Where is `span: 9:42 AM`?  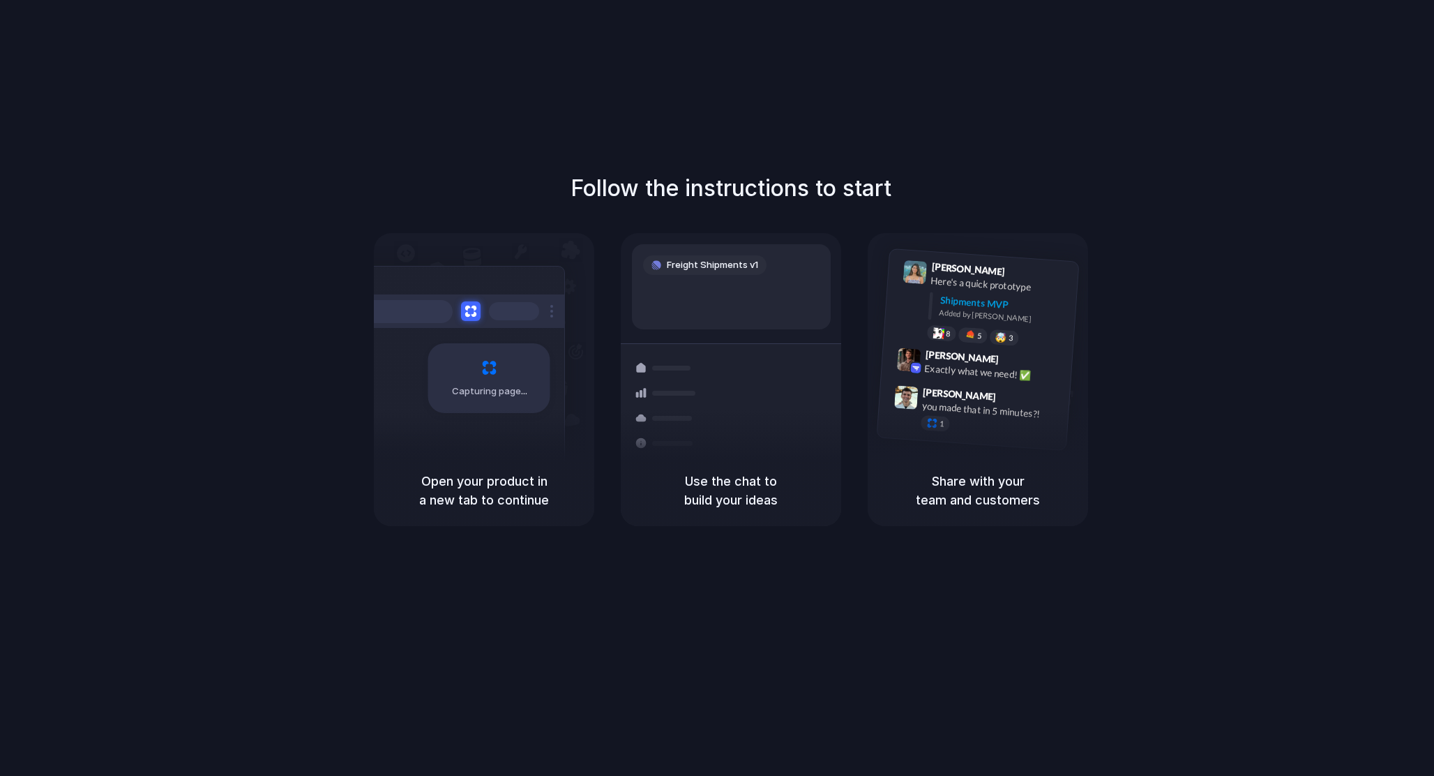 span: 9:42 AM is located at coordinates (1017, 362).